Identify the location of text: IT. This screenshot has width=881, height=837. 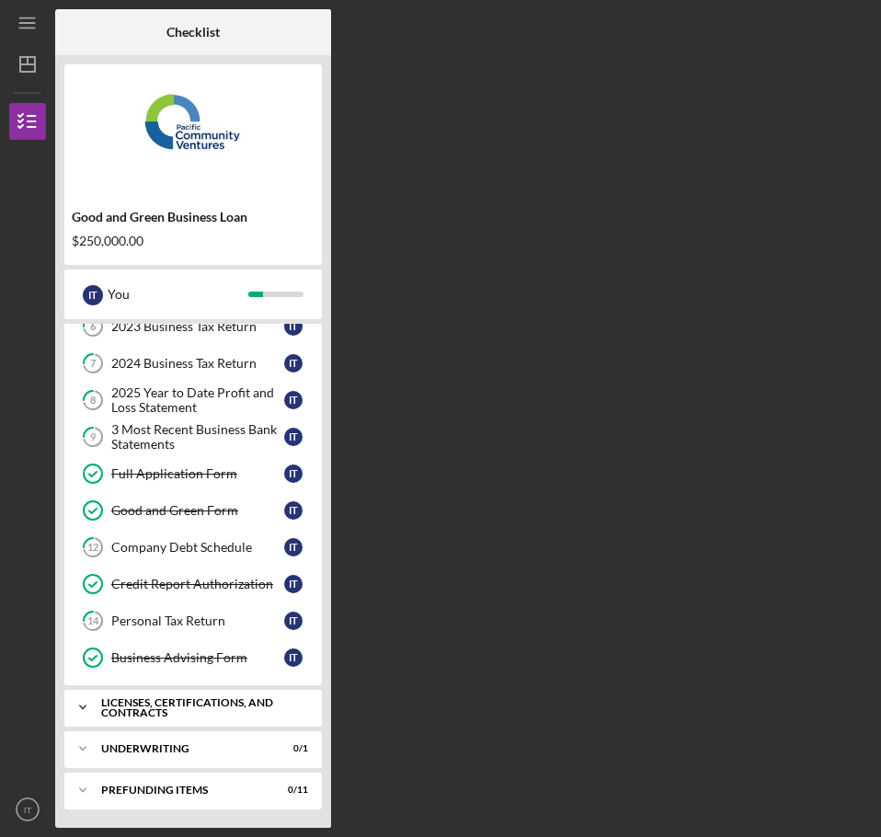
(28, 810).